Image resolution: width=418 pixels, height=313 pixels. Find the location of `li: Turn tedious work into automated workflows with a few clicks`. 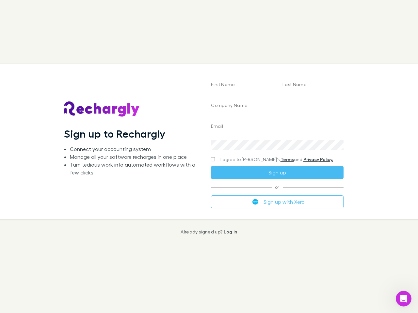

li: Turn tedious work into automated workflows with a few clicks is located at coordinates (135, 169).